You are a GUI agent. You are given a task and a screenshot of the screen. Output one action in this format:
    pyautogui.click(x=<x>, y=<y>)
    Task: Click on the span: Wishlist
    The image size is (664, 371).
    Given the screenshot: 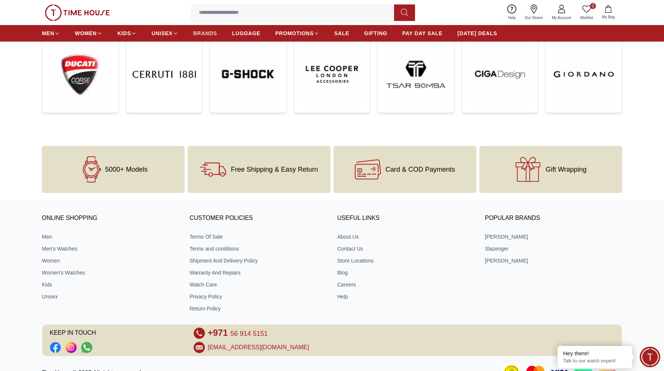 What is the action you would take?
    pyautogui.click(x=587, y=18)
    